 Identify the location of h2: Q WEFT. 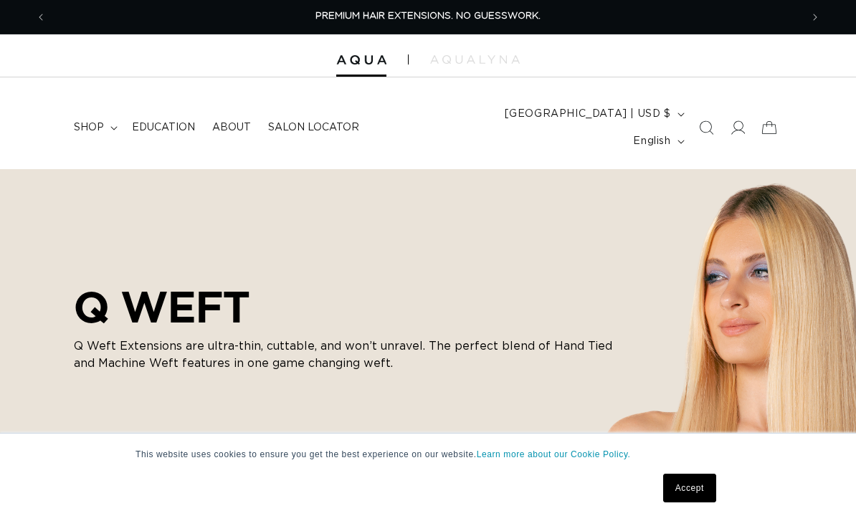
(346, 307).